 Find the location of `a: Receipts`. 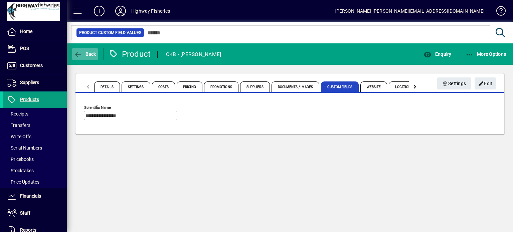

a: Receipts is located at coordinates (35, 114).